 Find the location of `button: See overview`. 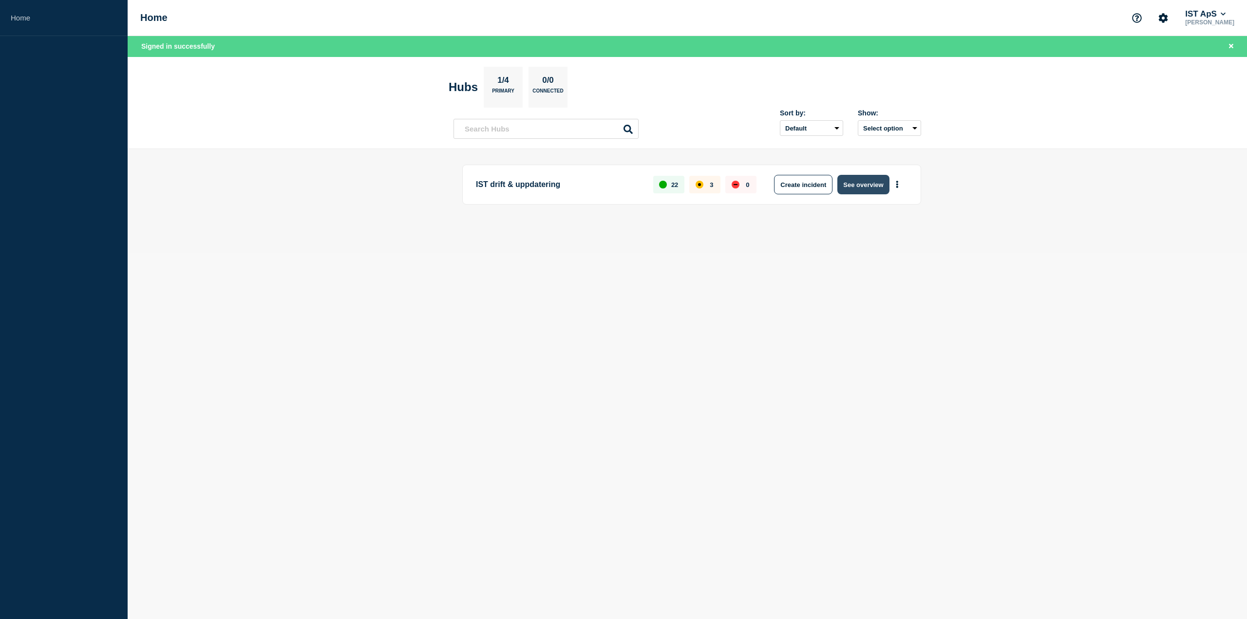

button: See overview is located at coordinates (863, 185).